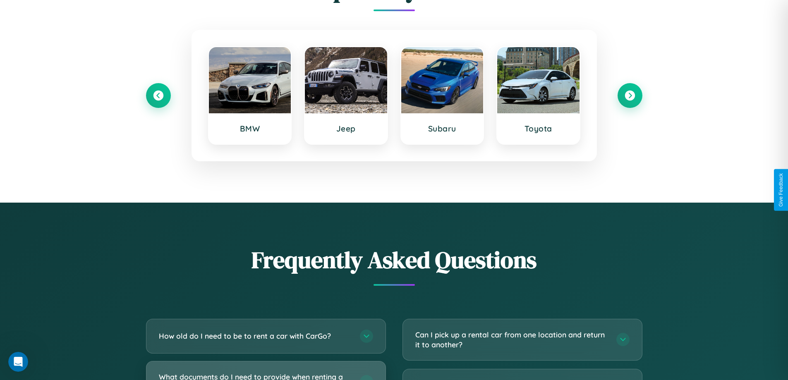 This screenshot has width=788, height=380. Describe the element at coordinates (346, 129) in the screenshot. I see `h3: Jeep` at that location.